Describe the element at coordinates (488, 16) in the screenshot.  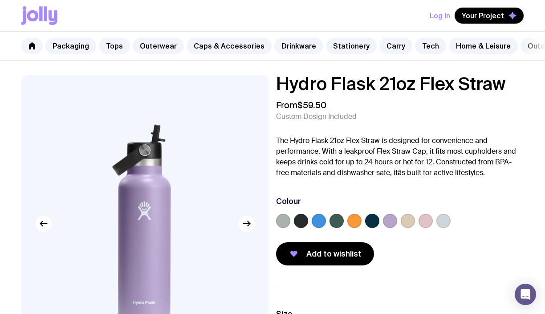
I see `button: Your Project` at that location.